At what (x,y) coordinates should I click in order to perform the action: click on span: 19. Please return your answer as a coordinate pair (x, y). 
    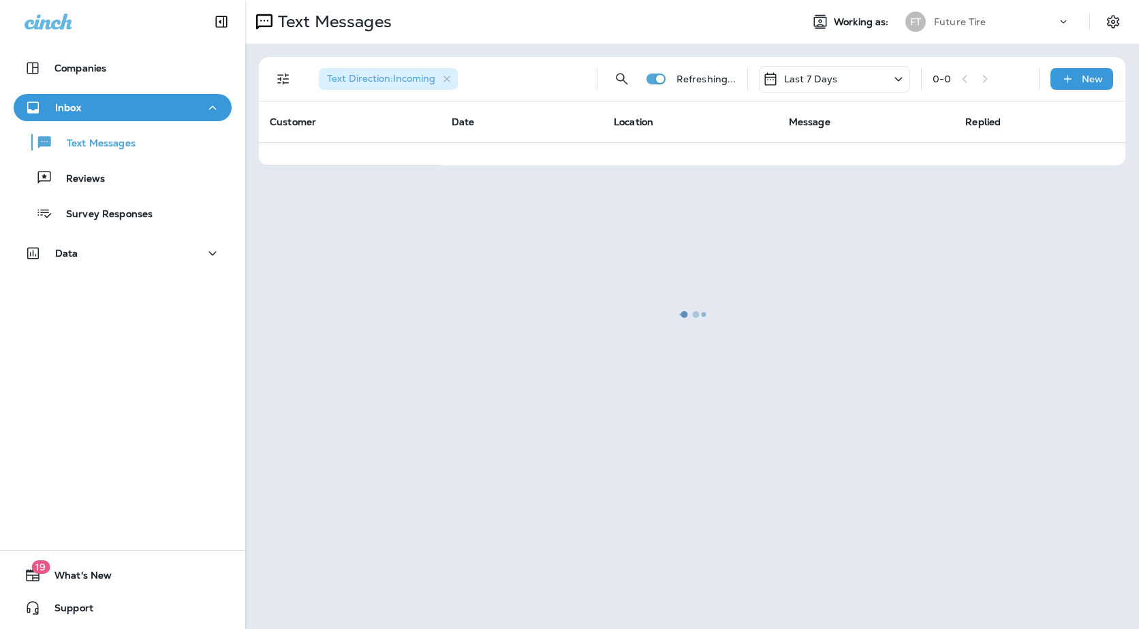
    Looking at the image, I should click on (40, 567).